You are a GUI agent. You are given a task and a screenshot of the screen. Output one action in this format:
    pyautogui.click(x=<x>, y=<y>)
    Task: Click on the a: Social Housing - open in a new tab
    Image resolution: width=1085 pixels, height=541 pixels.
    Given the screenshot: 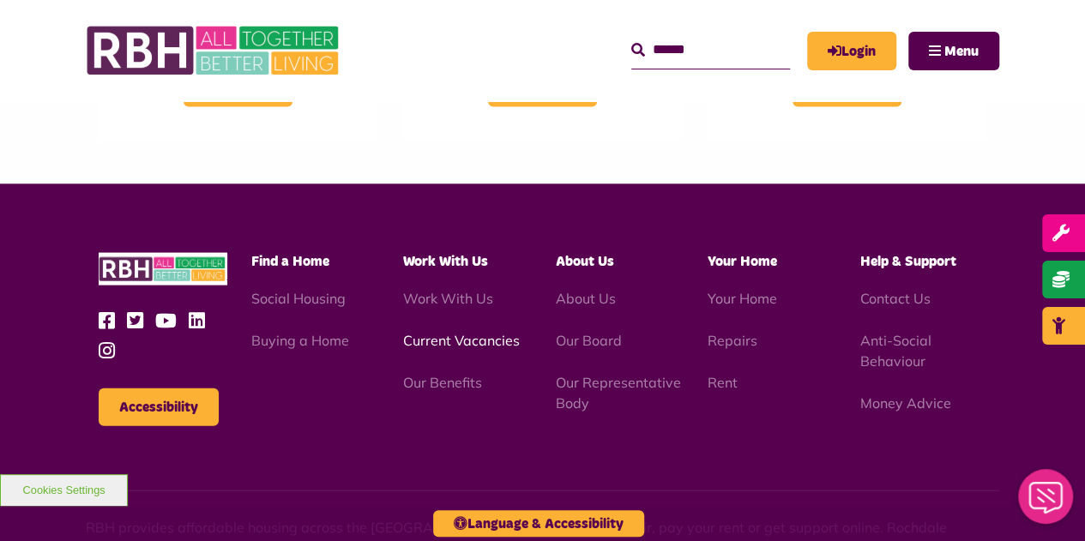 What is the action you would take?
    pyautogui.click(x=298, y=298)
    